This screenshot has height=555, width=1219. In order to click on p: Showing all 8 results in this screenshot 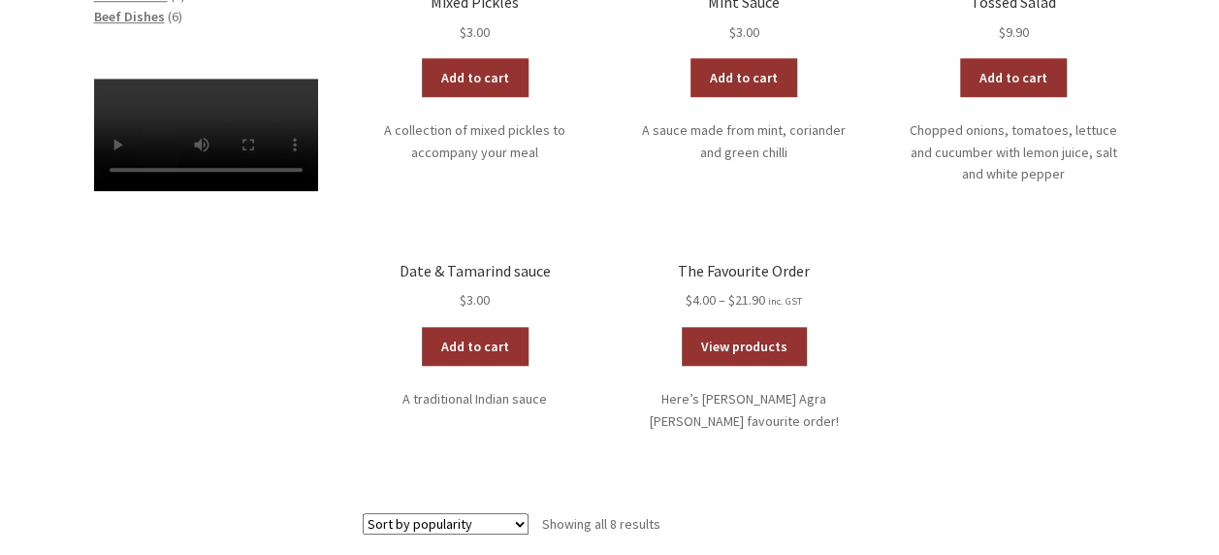, I will do `click(601, 524)`.